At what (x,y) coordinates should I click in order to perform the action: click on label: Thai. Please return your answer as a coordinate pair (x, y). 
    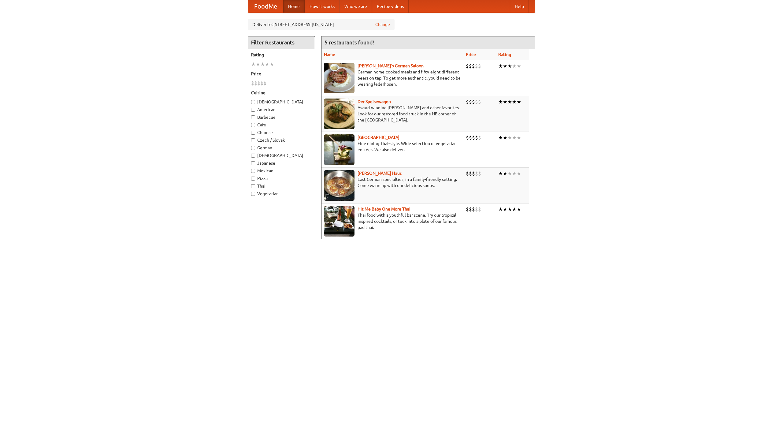
    Looking at the image, I should click on (282, 186).